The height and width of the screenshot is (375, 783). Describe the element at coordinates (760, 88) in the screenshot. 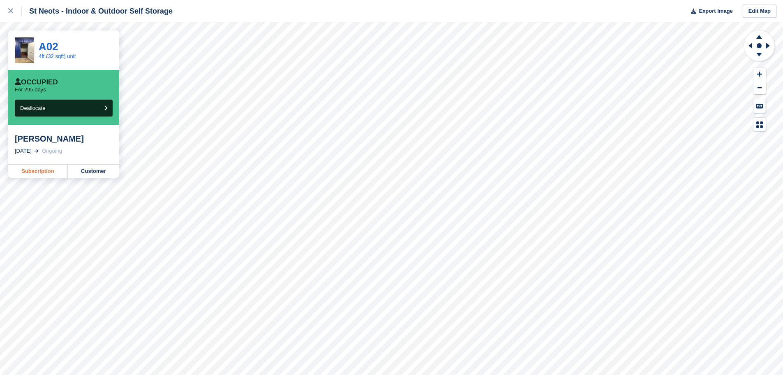

I see `button: Zoom Out` at that location.